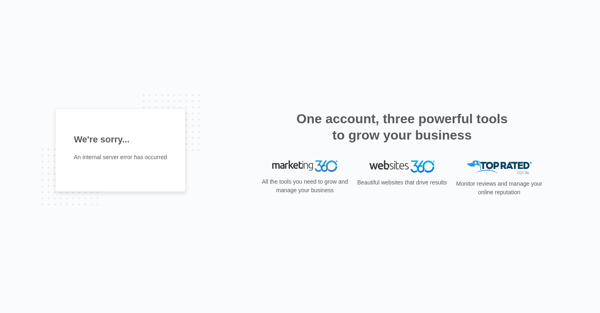 Image resolution: width=600 pixels, height=313 pixels. I want to click on p: An internal server error has occurred, so click(120, 157).